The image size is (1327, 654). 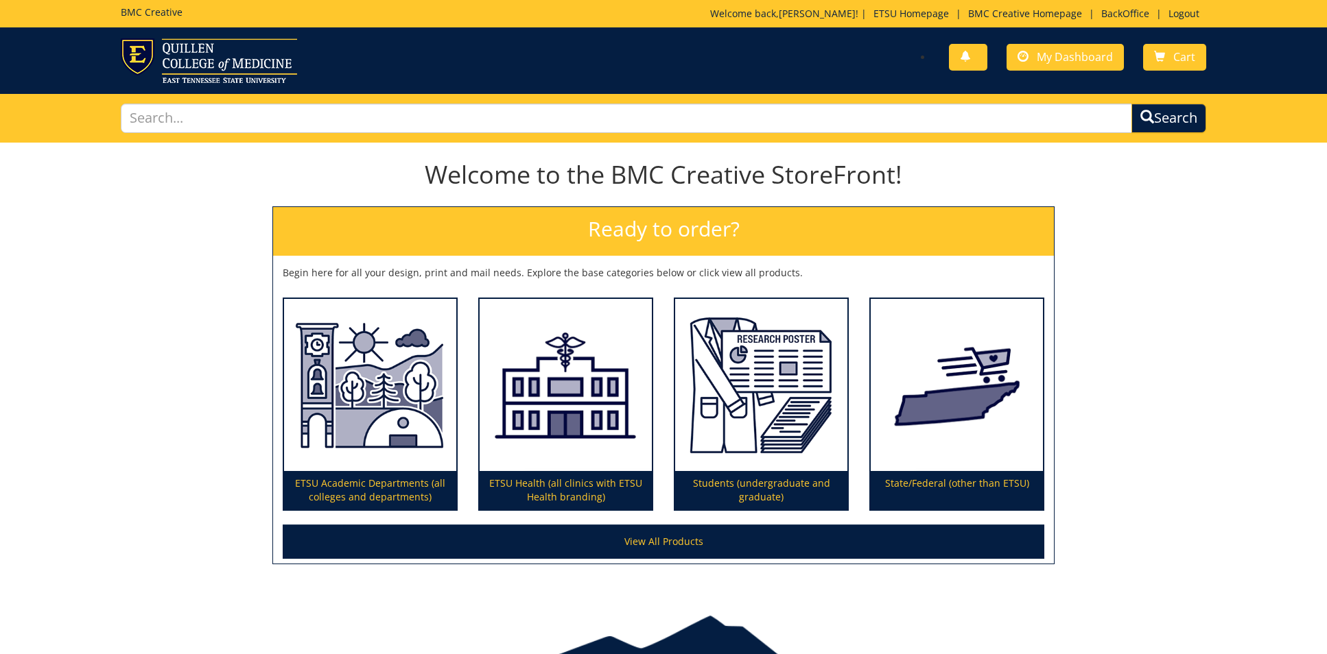 I want to click on h5: BMC Creative, so click(x=152, y=12).